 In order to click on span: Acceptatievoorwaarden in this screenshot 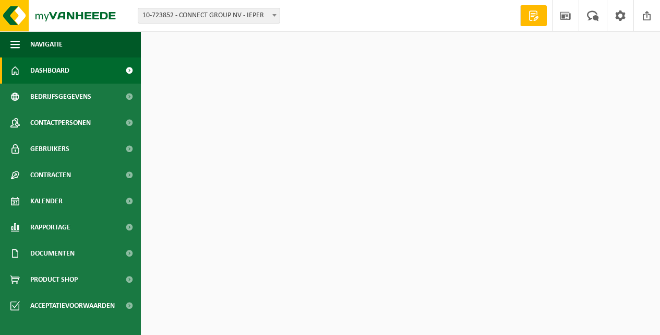, I will do `click(73, 305)`.